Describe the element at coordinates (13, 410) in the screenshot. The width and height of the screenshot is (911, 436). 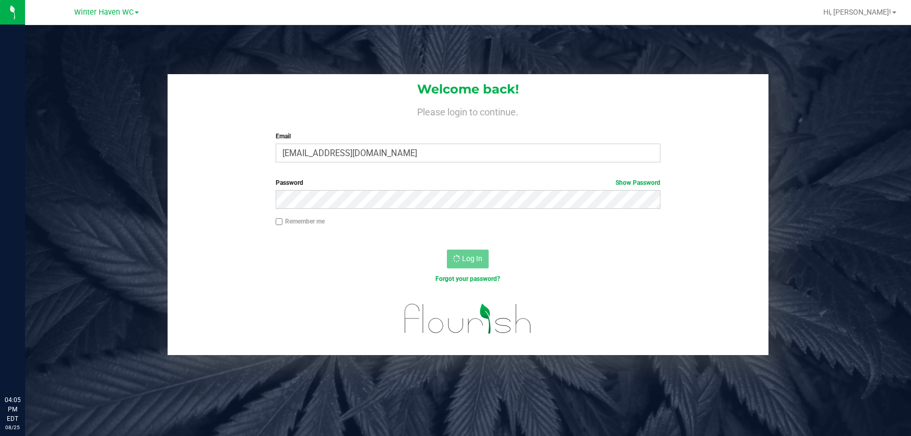
I see `p: 04:05 PM EDT` at that location.